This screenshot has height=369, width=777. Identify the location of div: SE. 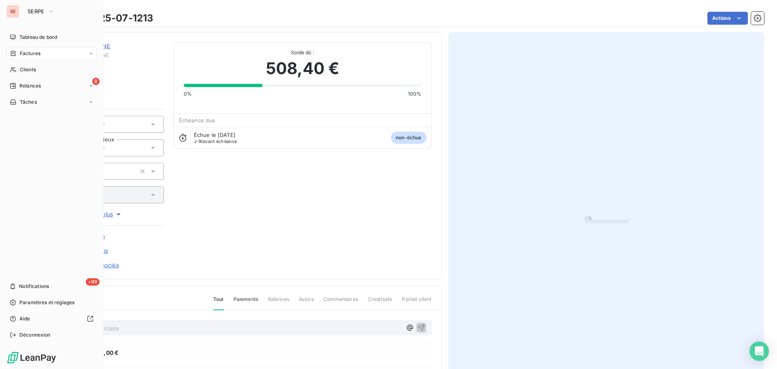
(13, 11).